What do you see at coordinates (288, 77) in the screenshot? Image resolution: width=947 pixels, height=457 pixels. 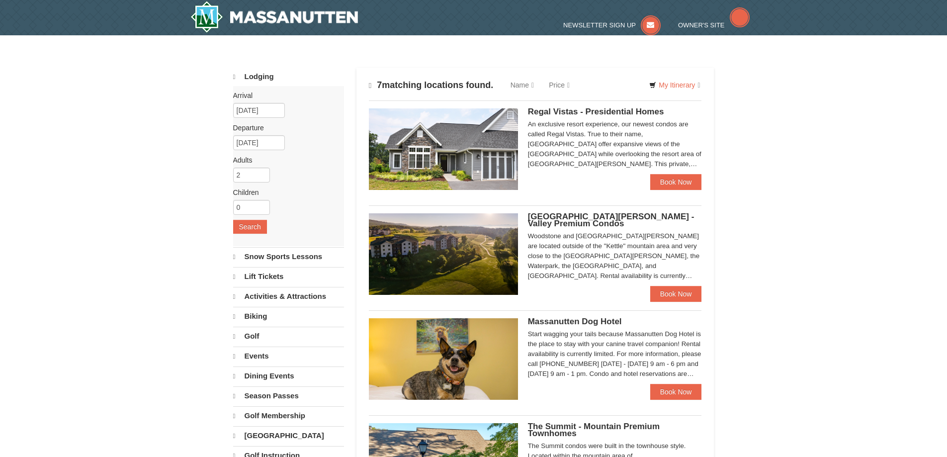 I see `a: Lodging` at bounding box center [288, 77].